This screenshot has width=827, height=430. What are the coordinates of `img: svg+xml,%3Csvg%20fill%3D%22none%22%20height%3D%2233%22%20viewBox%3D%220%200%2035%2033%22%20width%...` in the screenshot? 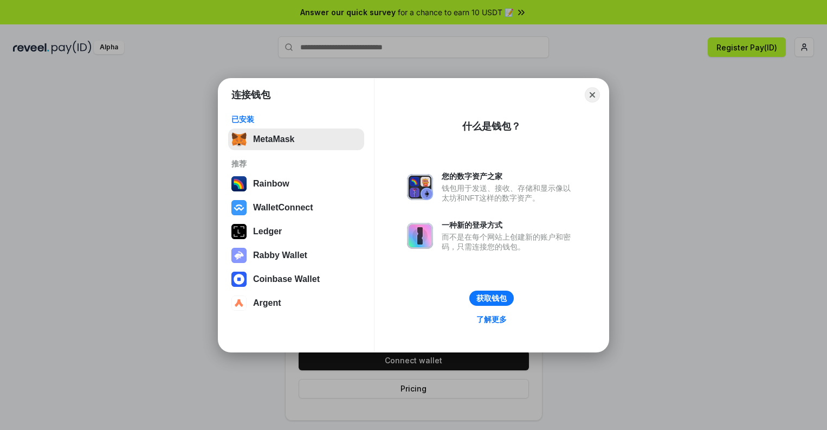 It's located at (239, 139).